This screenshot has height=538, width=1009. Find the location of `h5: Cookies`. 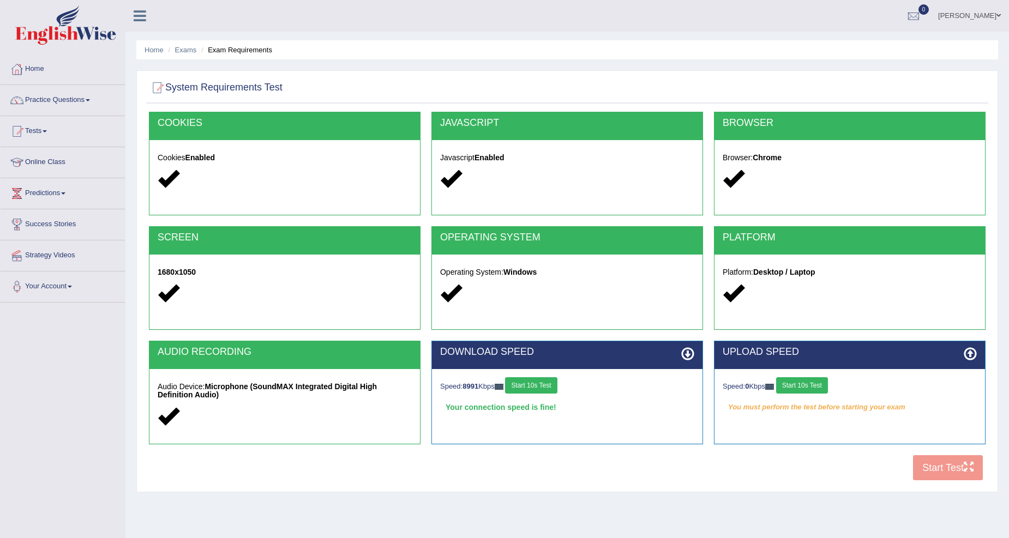

h5: Cookies is located at coordinates (285, 158).